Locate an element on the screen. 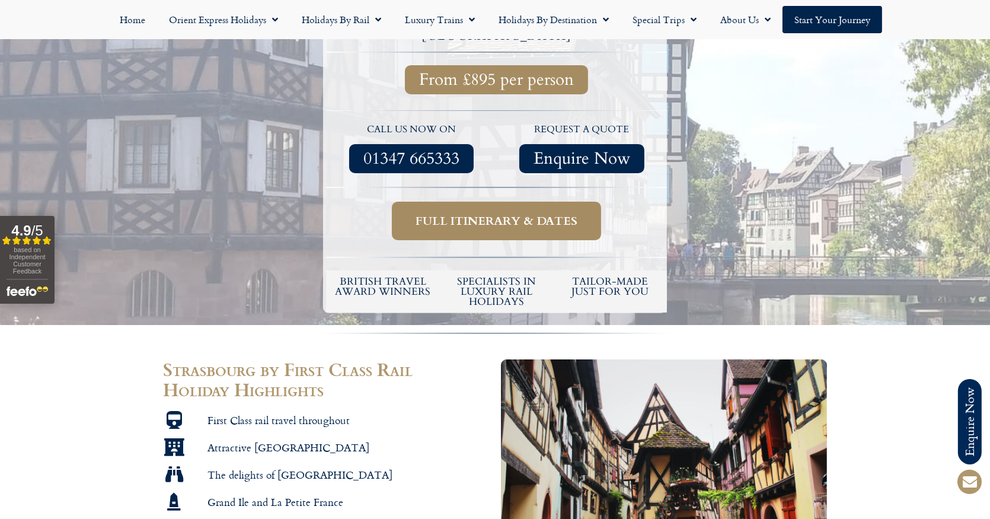 This screenshot has width=990, height=519. a: Holidays by Rail is located at coordinates (342, 20).